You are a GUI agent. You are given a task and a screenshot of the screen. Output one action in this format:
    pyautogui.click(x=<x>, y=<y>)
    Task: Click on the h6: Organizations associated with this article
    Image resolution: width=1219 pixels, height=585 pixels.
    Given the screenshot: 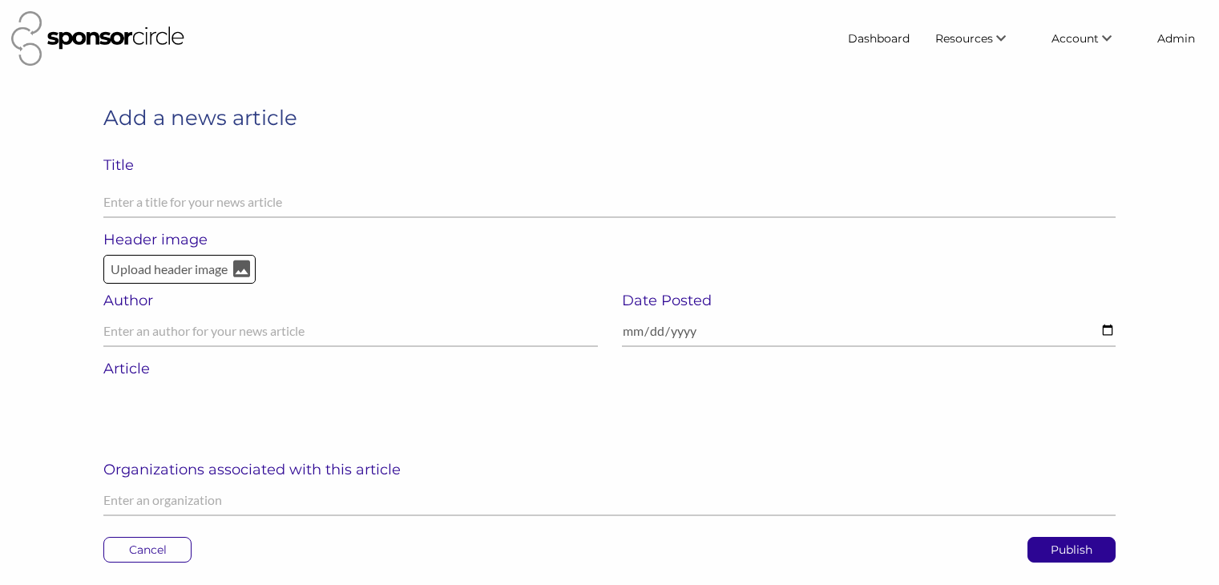 What is the action you would take?
    pyautogui.click(x=609, y=470)
    